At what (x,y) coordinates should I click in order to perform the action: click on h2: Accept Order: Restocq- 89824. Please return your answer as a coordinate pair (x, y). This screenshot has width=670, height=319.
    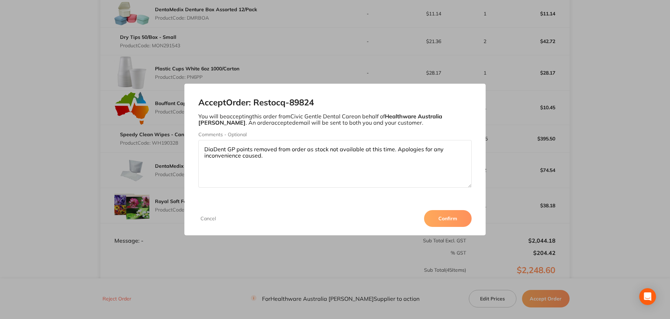
    Looking at the image, I should click on (335, 103).